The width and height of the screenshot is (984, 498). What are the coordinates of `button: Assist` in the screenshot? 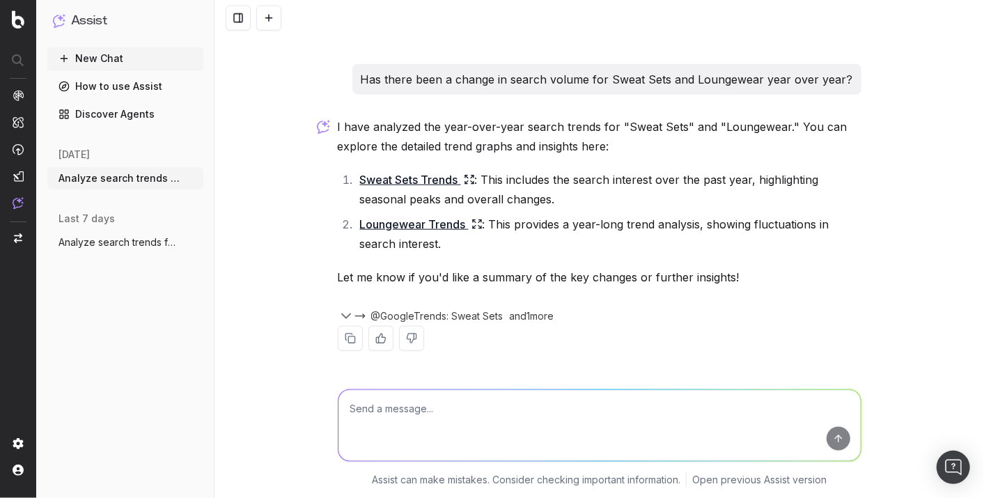 It's located at (125, 21).